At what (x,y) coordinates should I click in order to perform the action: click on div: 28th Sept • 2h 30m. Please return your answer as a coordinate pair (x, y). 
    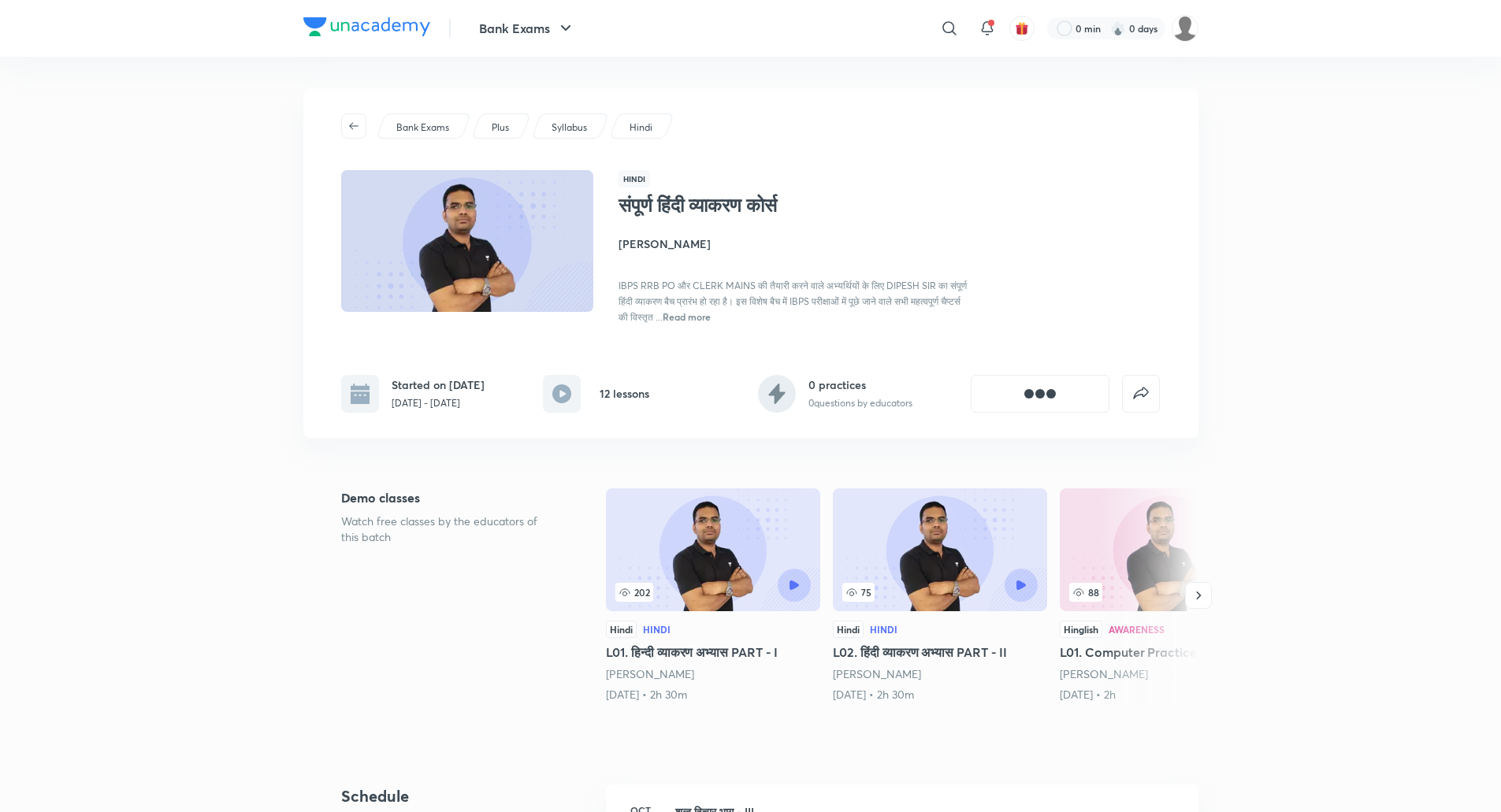
    Looking at the image, I should click on (940, 695).